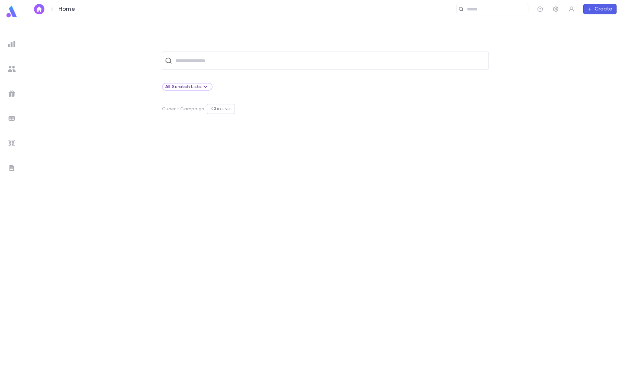  I want to click on img: students_grey.60c7aba0da46da39d6d829b817ac14fc.svg, so click(12, 69).